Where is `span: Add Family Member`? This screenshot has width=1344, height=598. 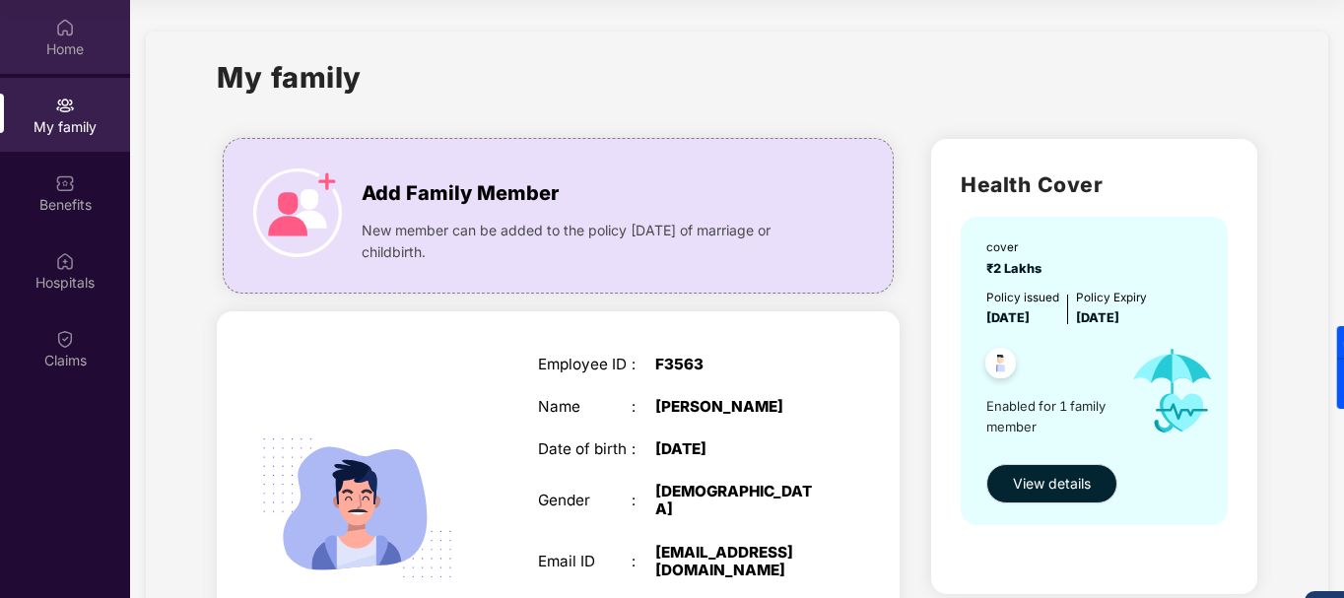
span: Add Family Member is located at coordinates (460, 193).